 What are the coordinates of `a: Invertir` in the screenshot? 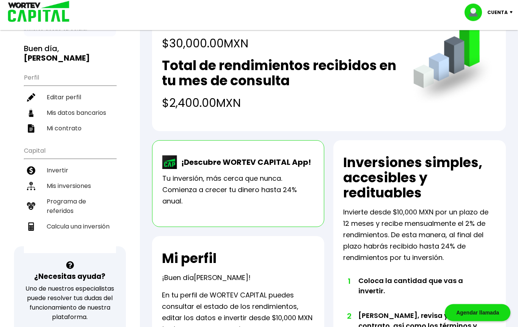 It's located at (70, 171).